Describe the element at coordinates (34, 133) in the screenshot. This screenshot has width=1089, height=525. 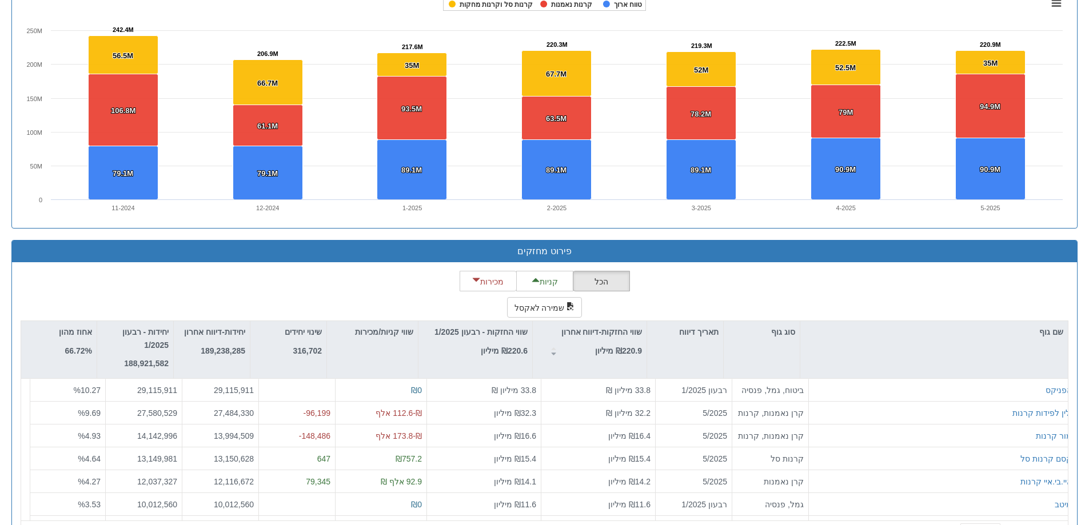
I see `text: 100M` at that location.